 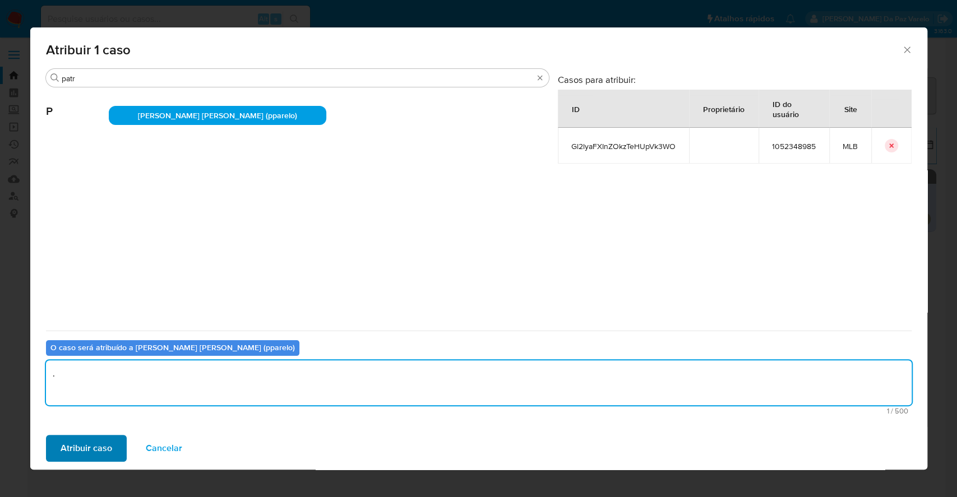 I want to click on button: Atribuir caso, so click(x=86, y=449).